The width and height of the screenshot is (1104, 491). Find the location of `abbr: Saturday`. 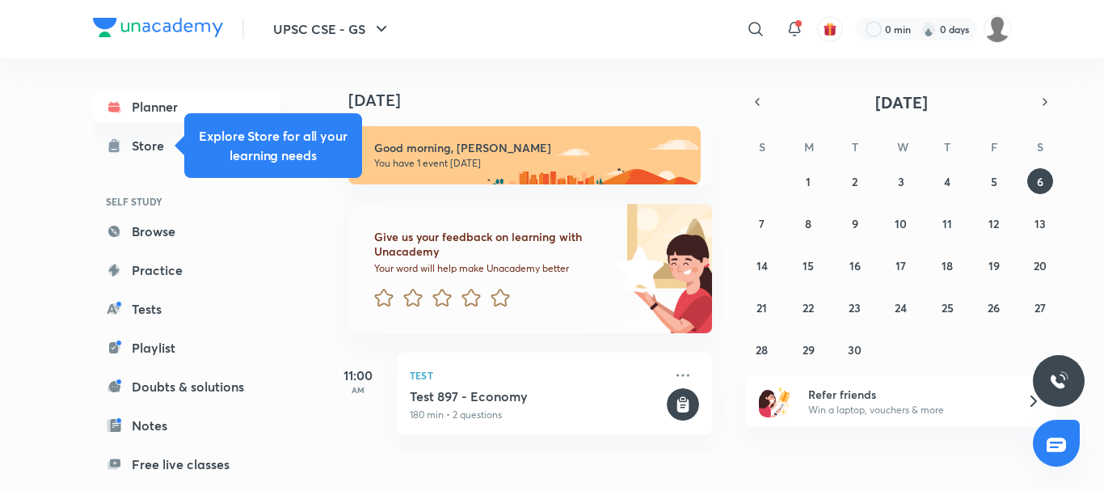

abbr: Saturday is located at coordinates (1040, 146).